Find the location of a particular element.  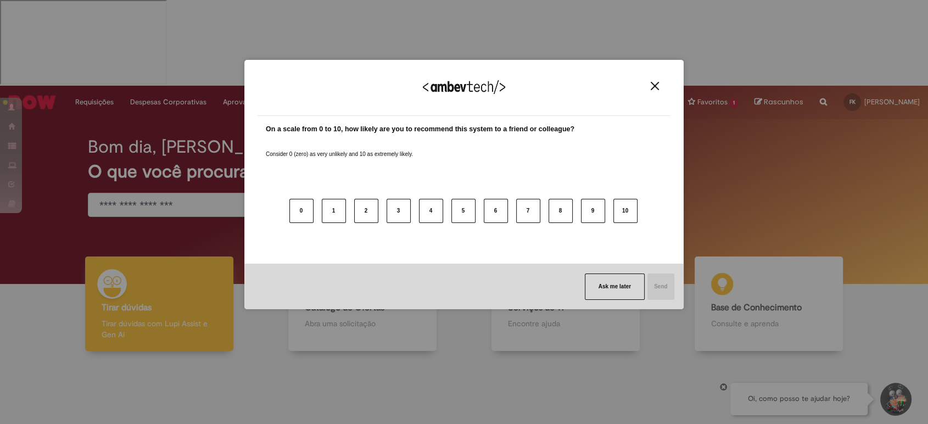

button: Ask me later is located at coordinates (614, 287).